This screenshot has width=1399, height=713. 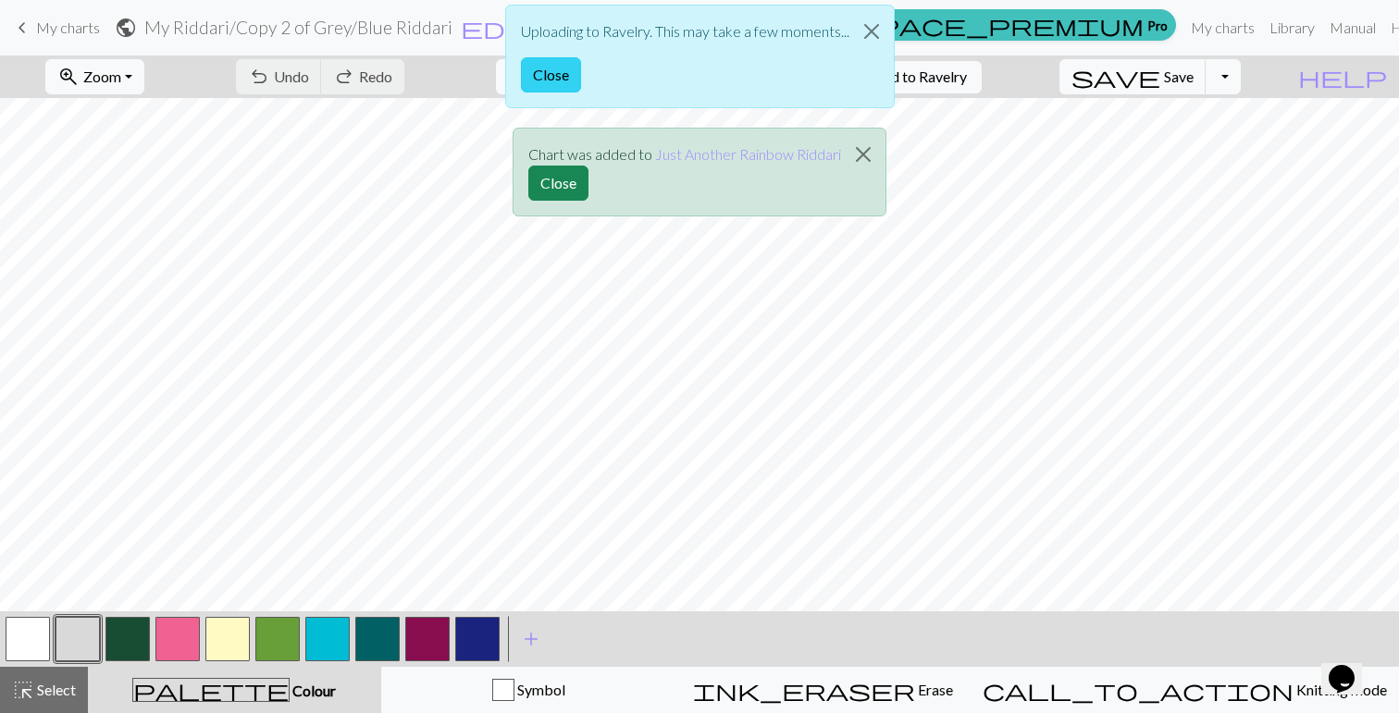 I want to click on span: ink_eraser, so click(x=804, y=690).